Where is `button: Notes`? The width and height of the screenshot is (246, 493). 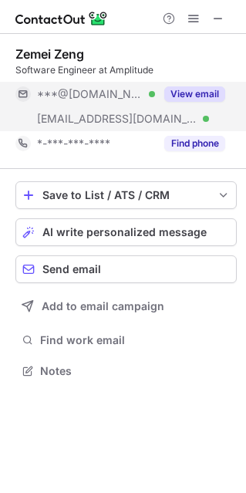
button: Notes is located at coordinates (126, 371).